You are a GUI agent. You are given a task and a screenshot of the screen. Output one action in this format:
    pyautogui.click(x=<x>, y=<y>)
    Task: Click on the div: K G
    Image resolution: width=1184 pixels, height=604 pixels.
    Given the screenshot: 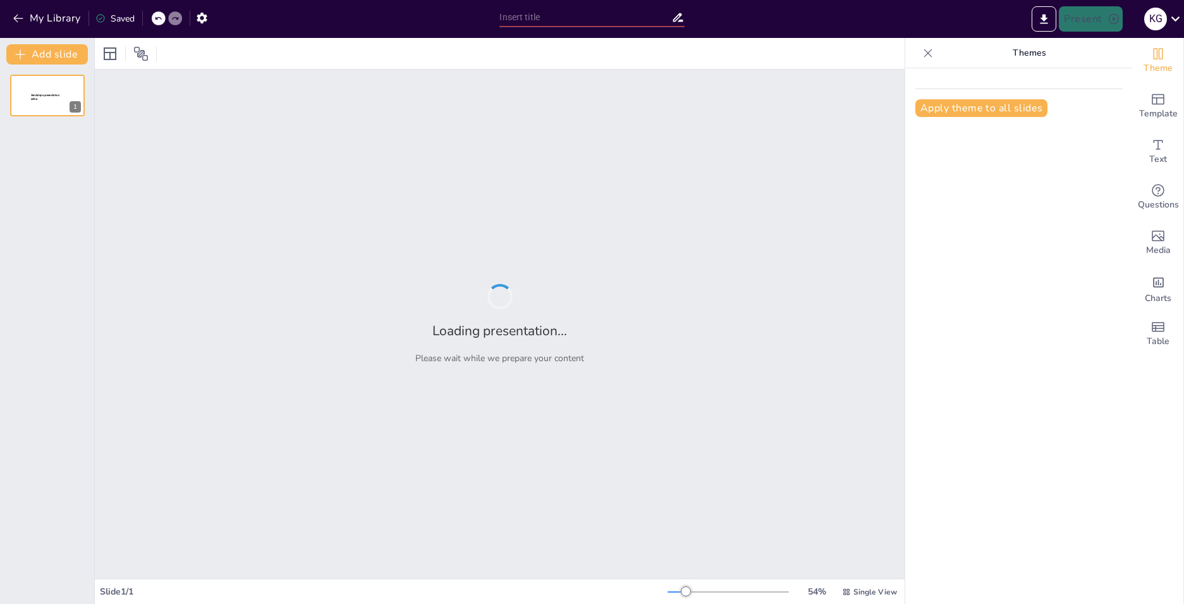 What is the action you would take?
    pyautogui.click(x=1155, y=19)
    